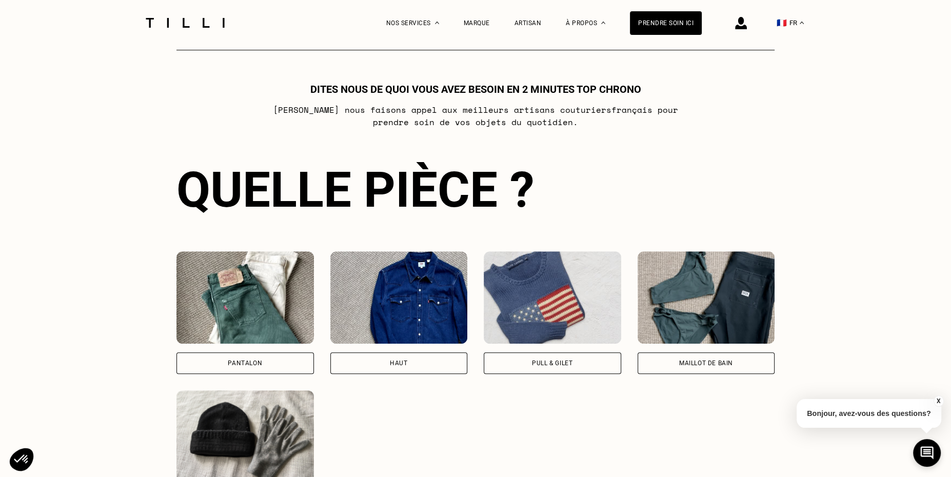 This screenshot has width=951, height=477. I want to click on img: Tilli retouche votre Haut, so click(399, 298).